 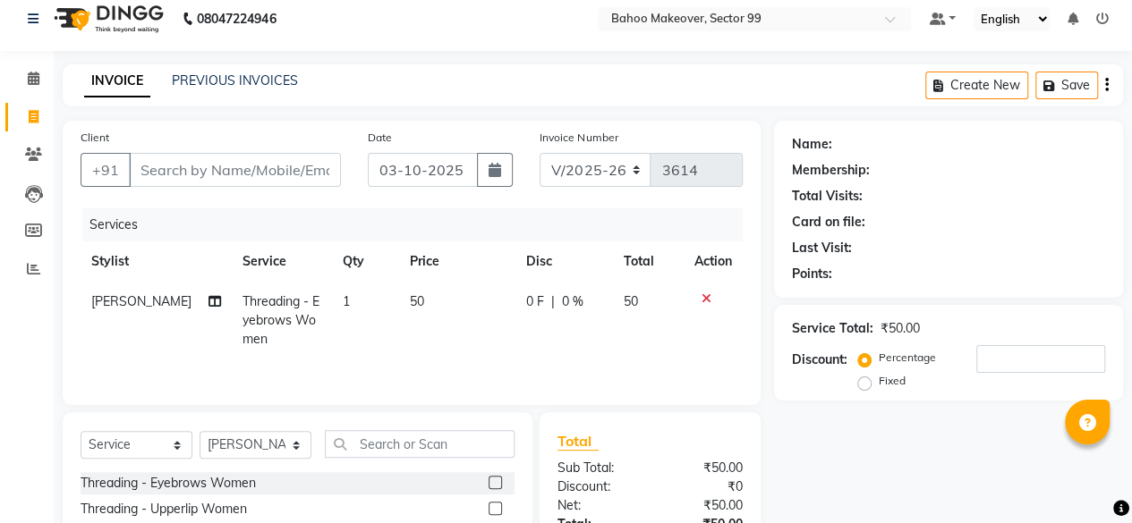 What do you see at coordinates (156, 261) in the screenshot?
I see `th: Stylist` at bounding box center [156, 261].